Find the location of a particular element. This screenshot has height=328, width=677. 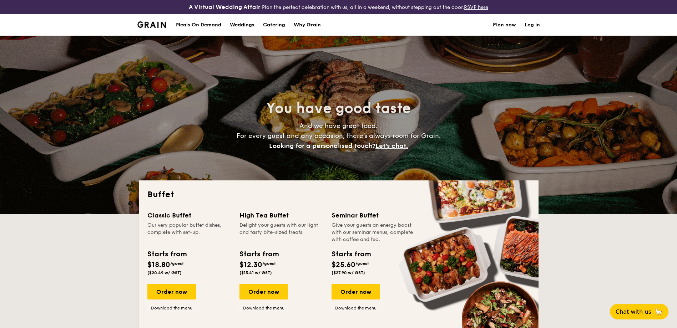

span: ($27.90 w/ GST) is located at coordinates (348, 273).